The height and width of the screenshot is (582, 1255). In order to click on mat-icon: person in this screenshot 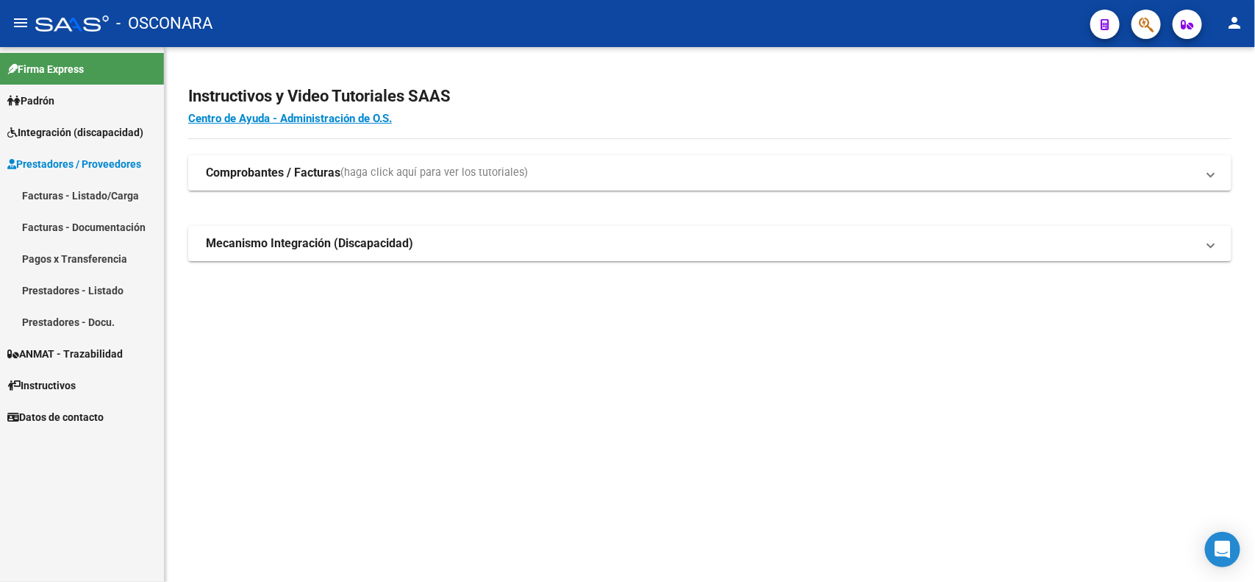, I will do `click(1235, 23)`.